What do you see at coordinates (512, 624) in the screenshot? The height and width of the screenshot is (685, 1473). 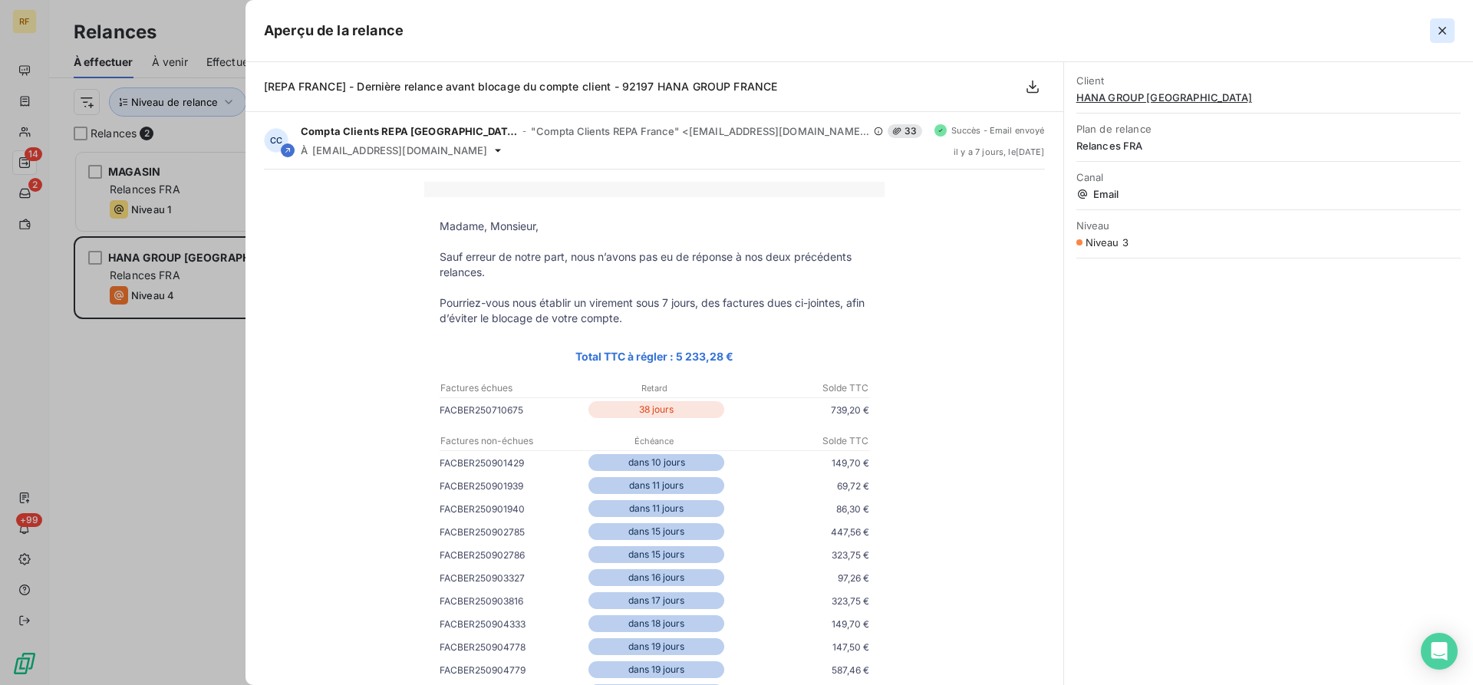 I see `p: FACBER250904333` at bounding box center [512, 624].